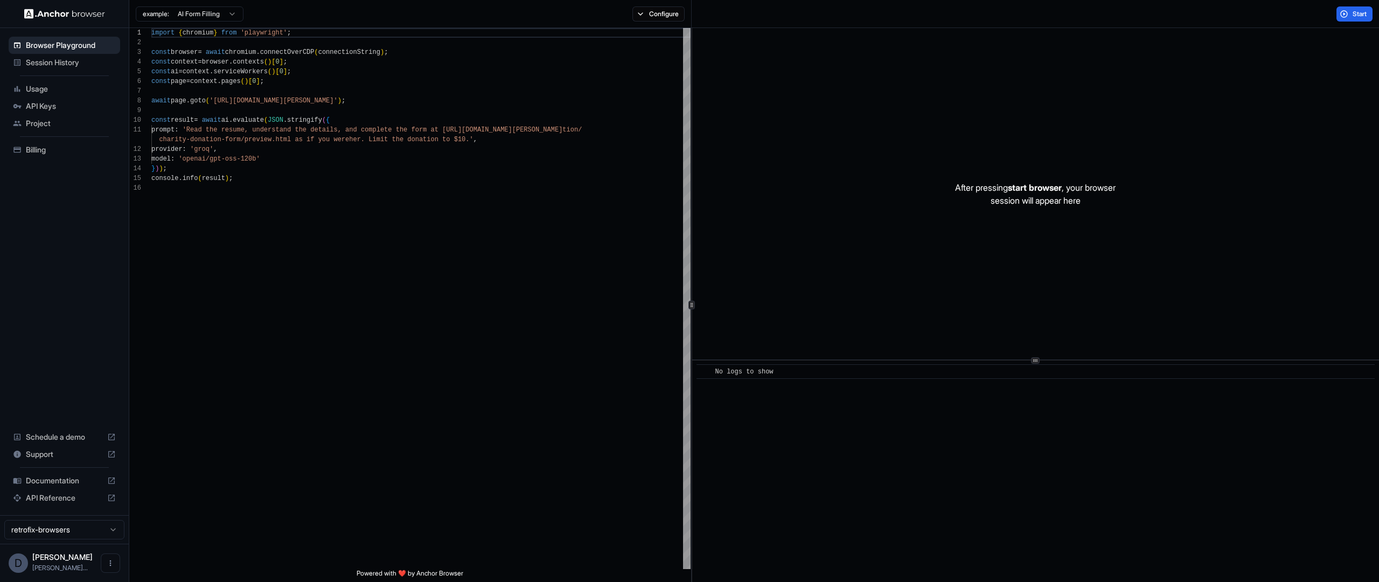  I want to click on div: 14, so click(135, 169).